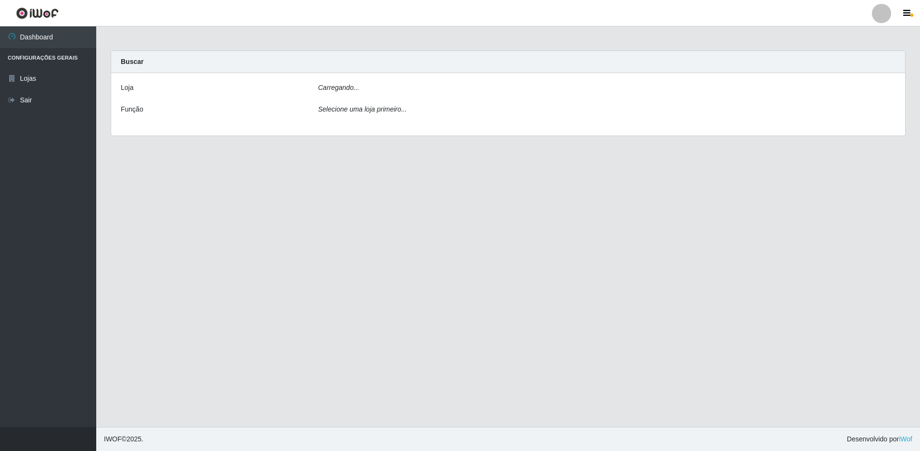  What do you see at coordinates (362, 109) in the screenshot?
I see `i: Selecione uma loja primeiro...` at bounding box center [362, 109].